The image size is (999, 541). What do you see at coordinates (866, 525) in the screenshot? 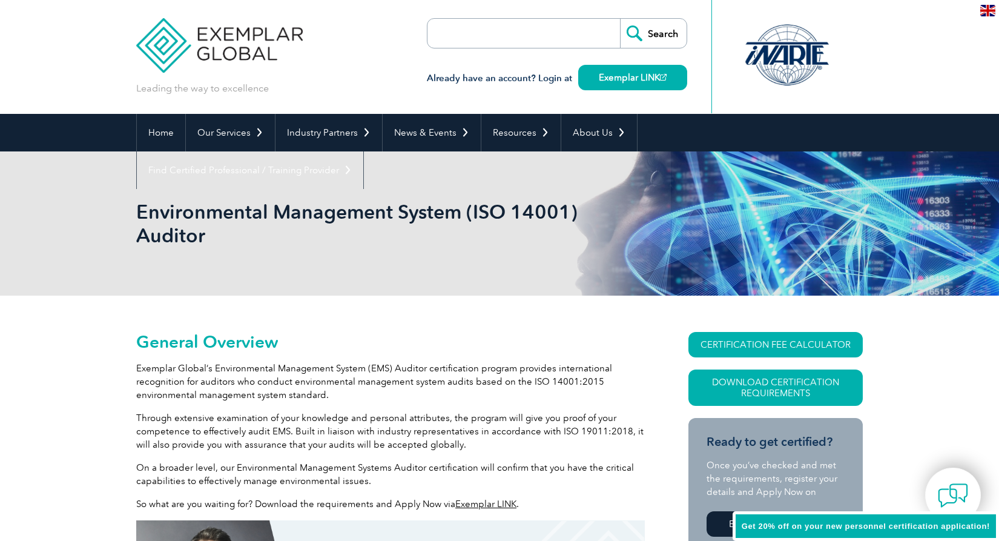
I see `span: Get 20% off on your new personnel certification application!` at bounding box center [866, 525].